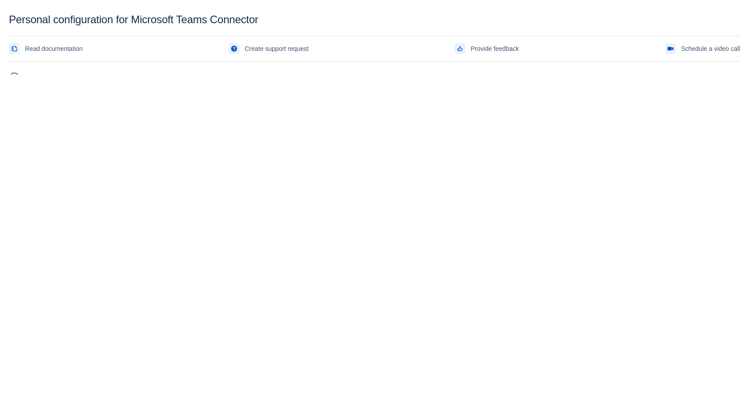  What do you see at coordinates (671, 49) in the screenshot?
I see `span: videoCall` at bounding box center [671, 49].